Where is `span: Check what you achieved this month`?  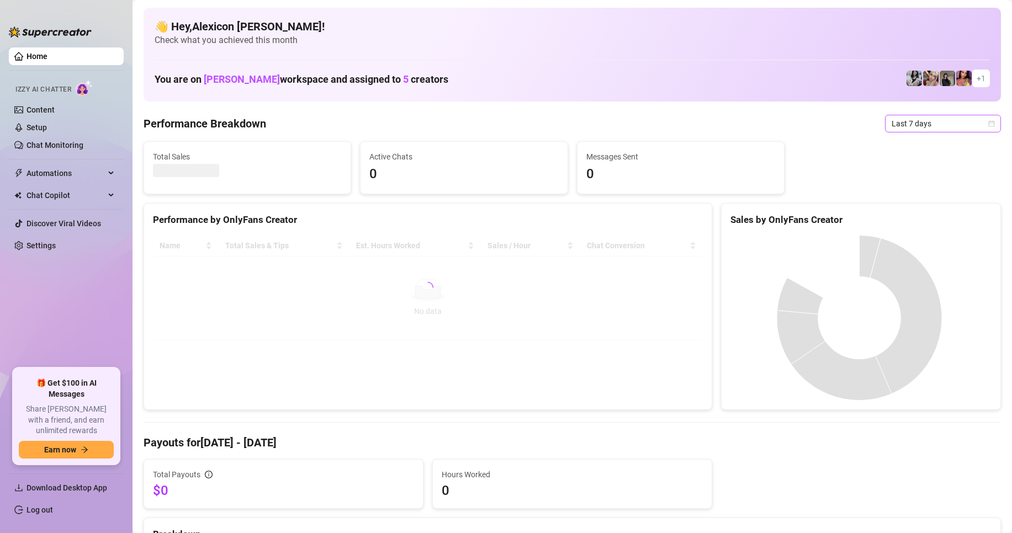
span: Check what you achieved this month is located at coordinates (572, 40).